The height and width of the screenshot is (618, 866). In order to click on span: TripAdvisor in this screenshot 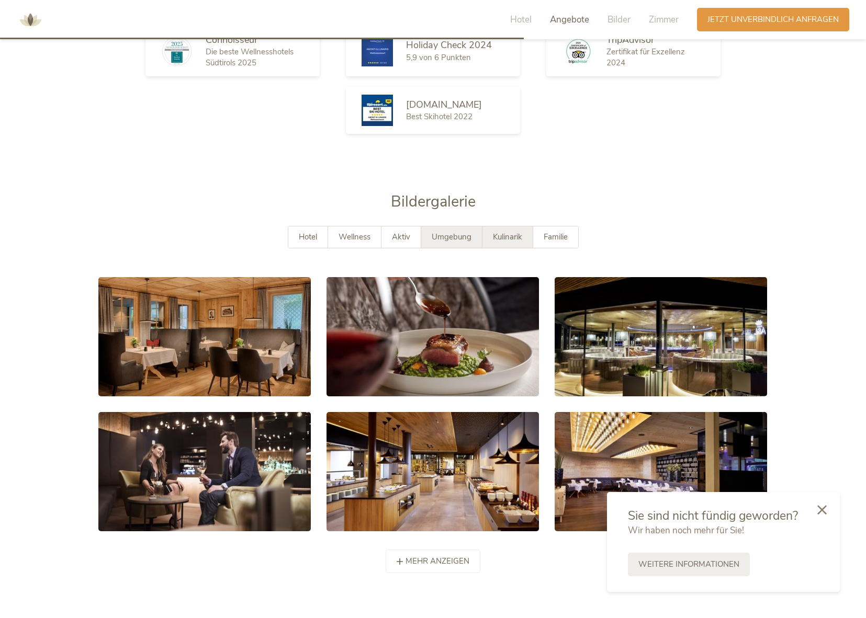, I will do `click(630, 40)`.